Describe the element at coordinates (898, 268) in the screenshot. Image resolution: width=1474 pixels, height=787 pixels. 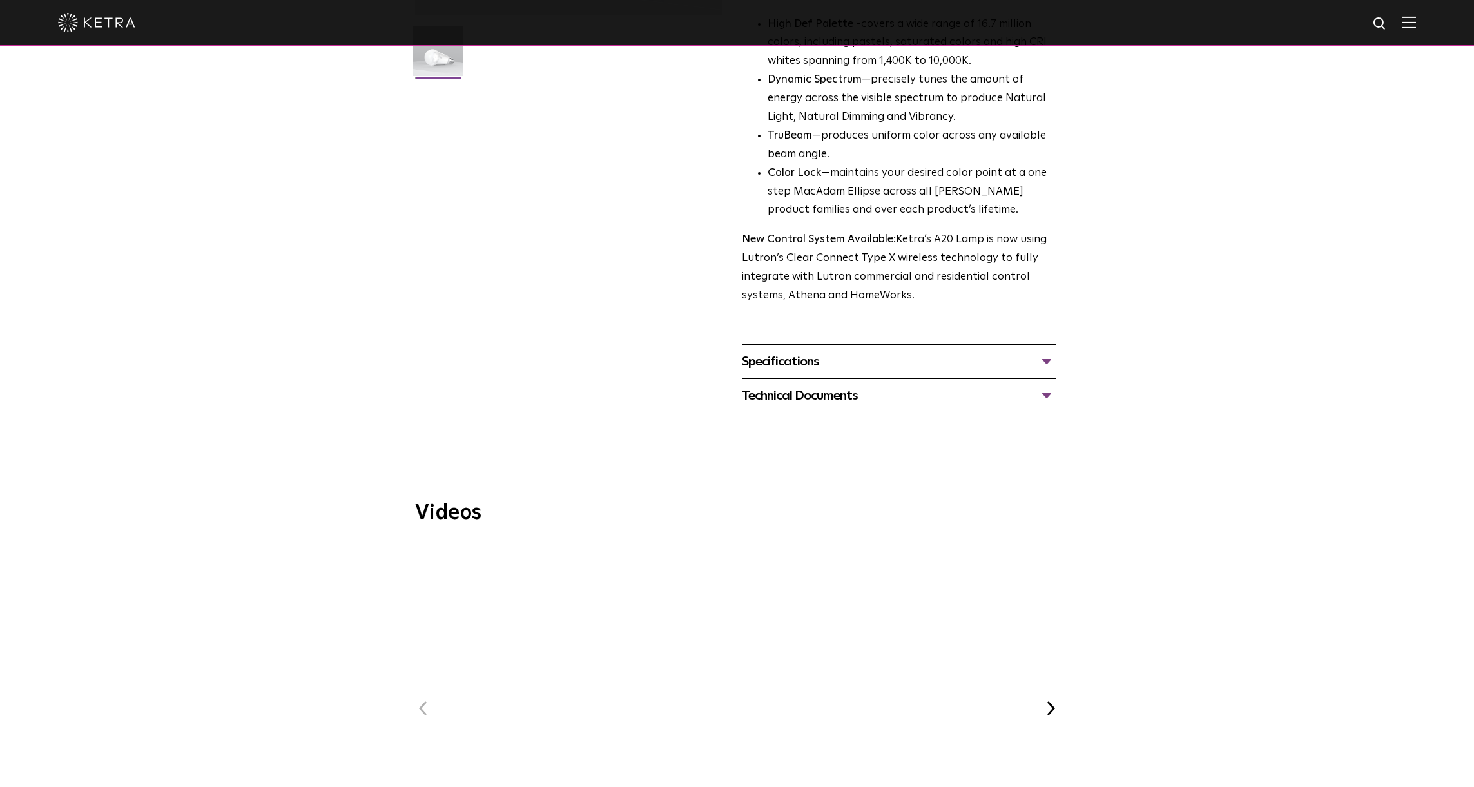
I see `p: Ketra’s A20 Lamp is now using Lutron’s Clear Connect Type X wireless technology to fully integrat...` at that location.